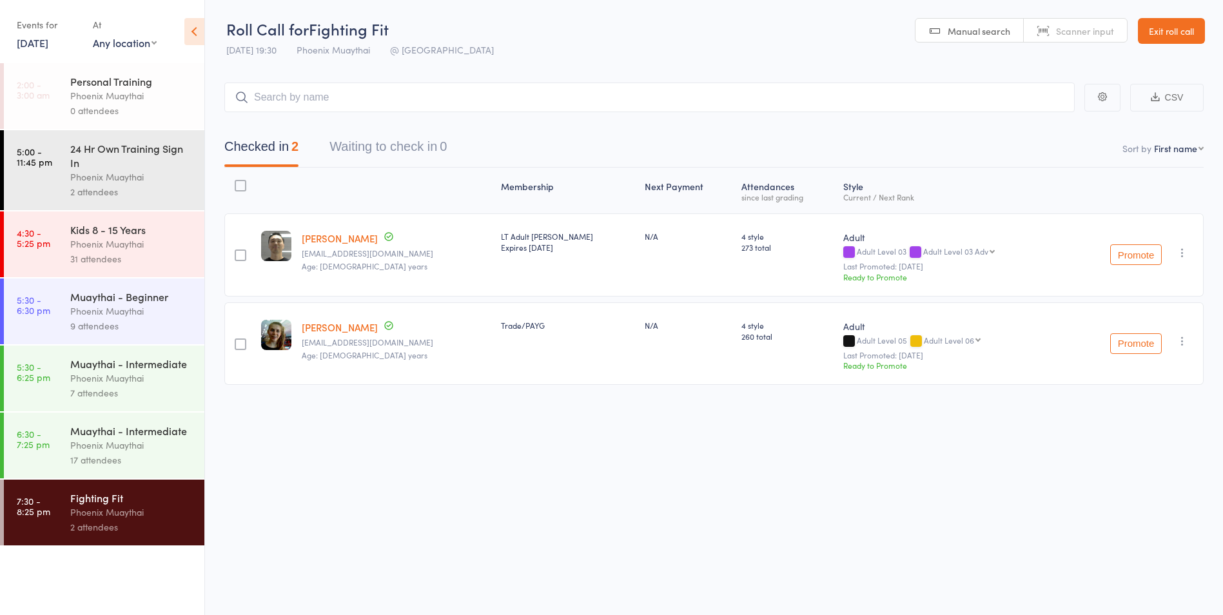 The width and height of the screenshot is (1223, 615). Describe the element at coordinates (333, 50) in the screenshot. I see `span: Phoenix Muaythai` at that location.